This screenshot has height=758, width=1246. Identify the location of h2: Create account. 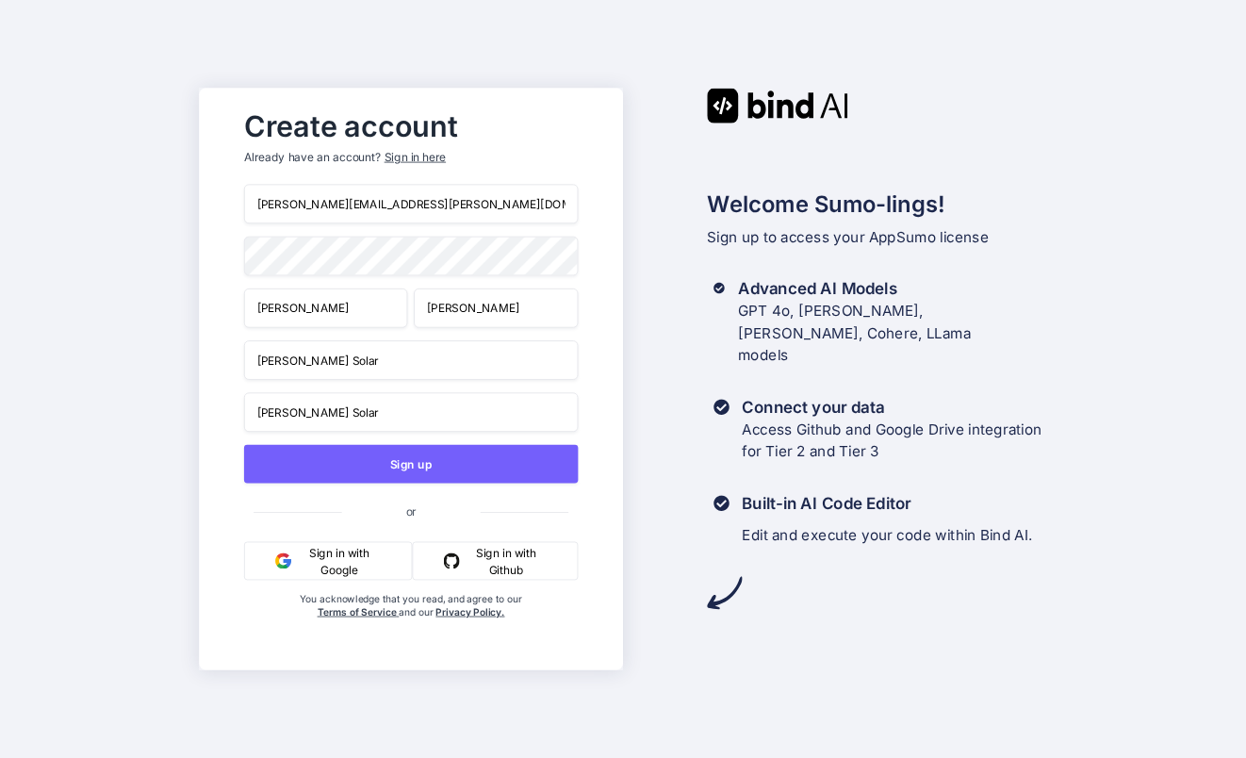
(411, 126).